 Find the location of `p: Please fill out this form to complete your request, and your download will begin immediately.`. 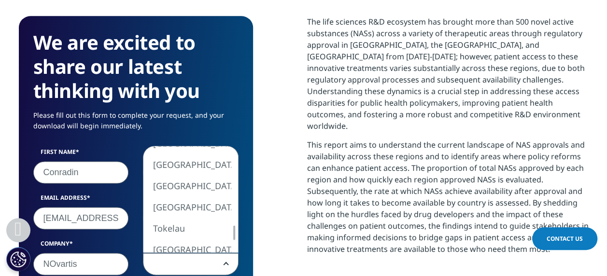

p: Please fill out this form to complete your request, and your download will begin immediately. is located at coordinates (136, 124).